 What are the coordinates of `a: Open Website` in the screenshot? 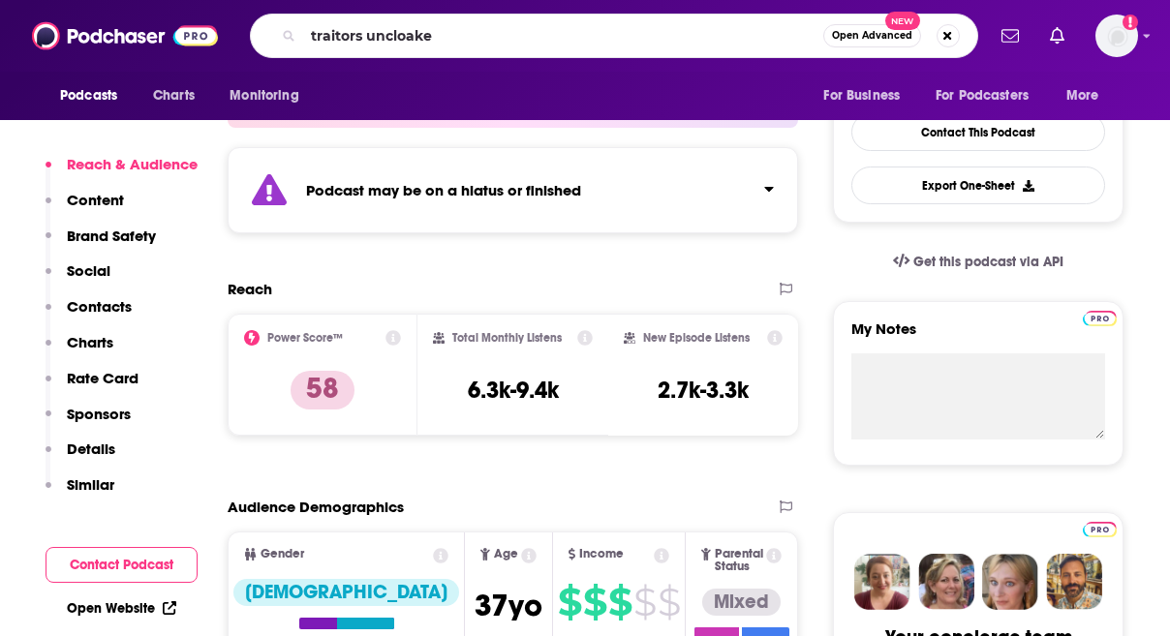 It's located at (121, 608).